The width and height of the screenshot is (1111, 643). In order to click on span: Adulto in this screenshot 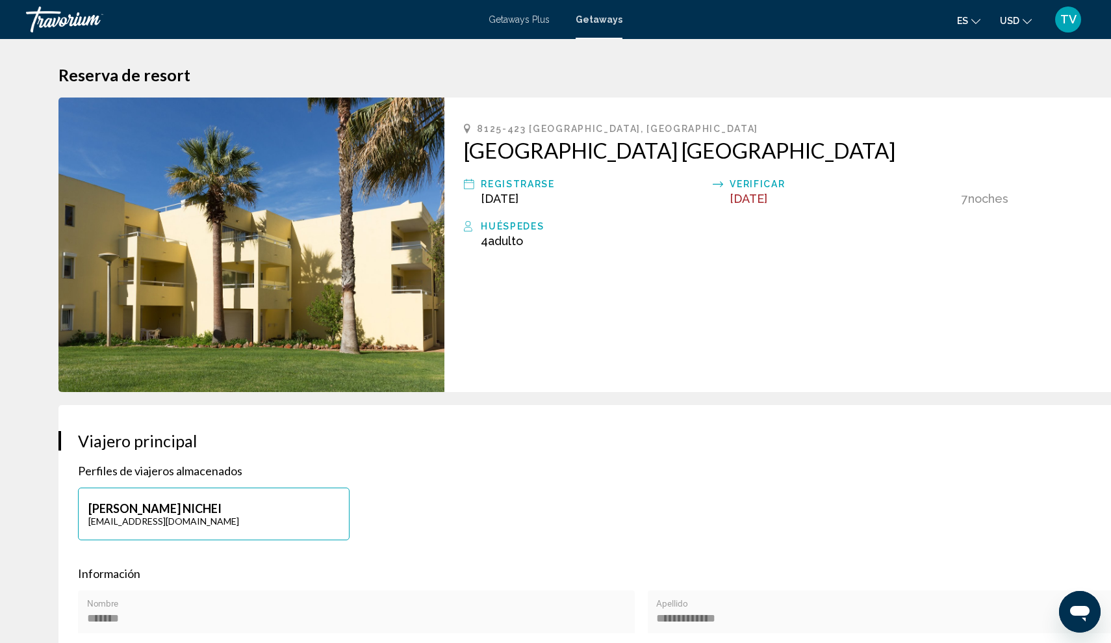, I will do `click(506, 240)`.